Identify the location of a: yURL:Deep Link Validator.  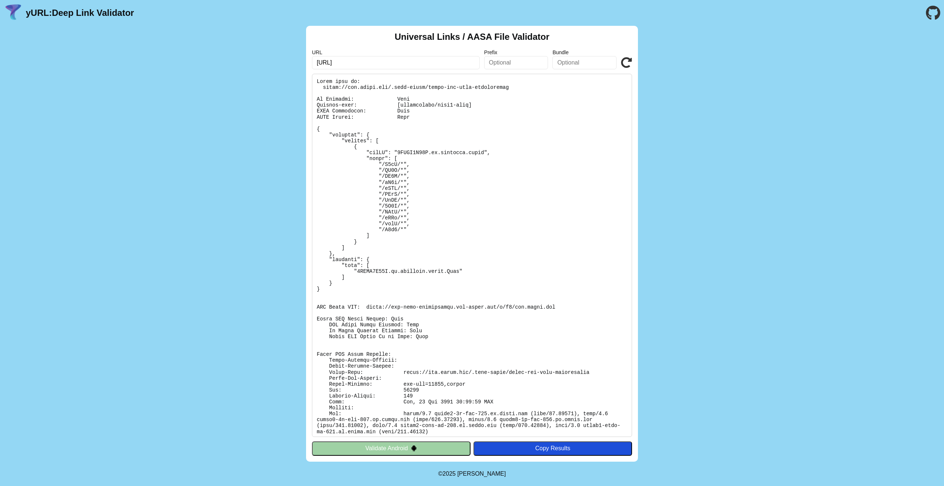
(80, 13).